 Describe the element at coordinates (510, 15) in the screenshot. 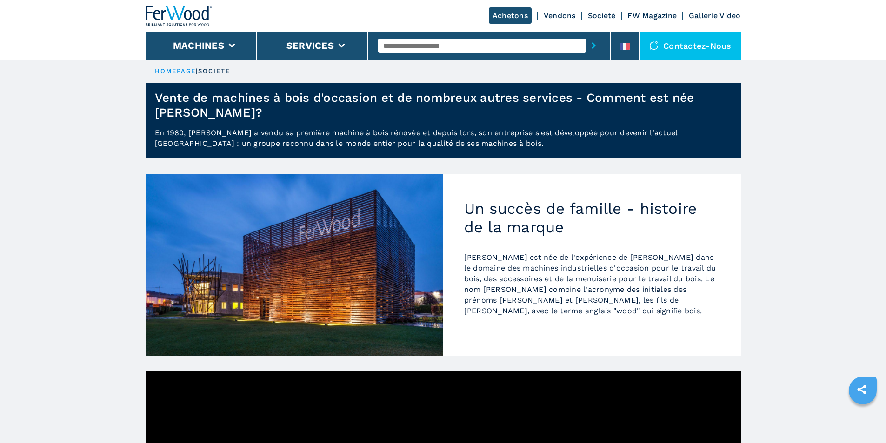

I see `a: Achetons` at that location.